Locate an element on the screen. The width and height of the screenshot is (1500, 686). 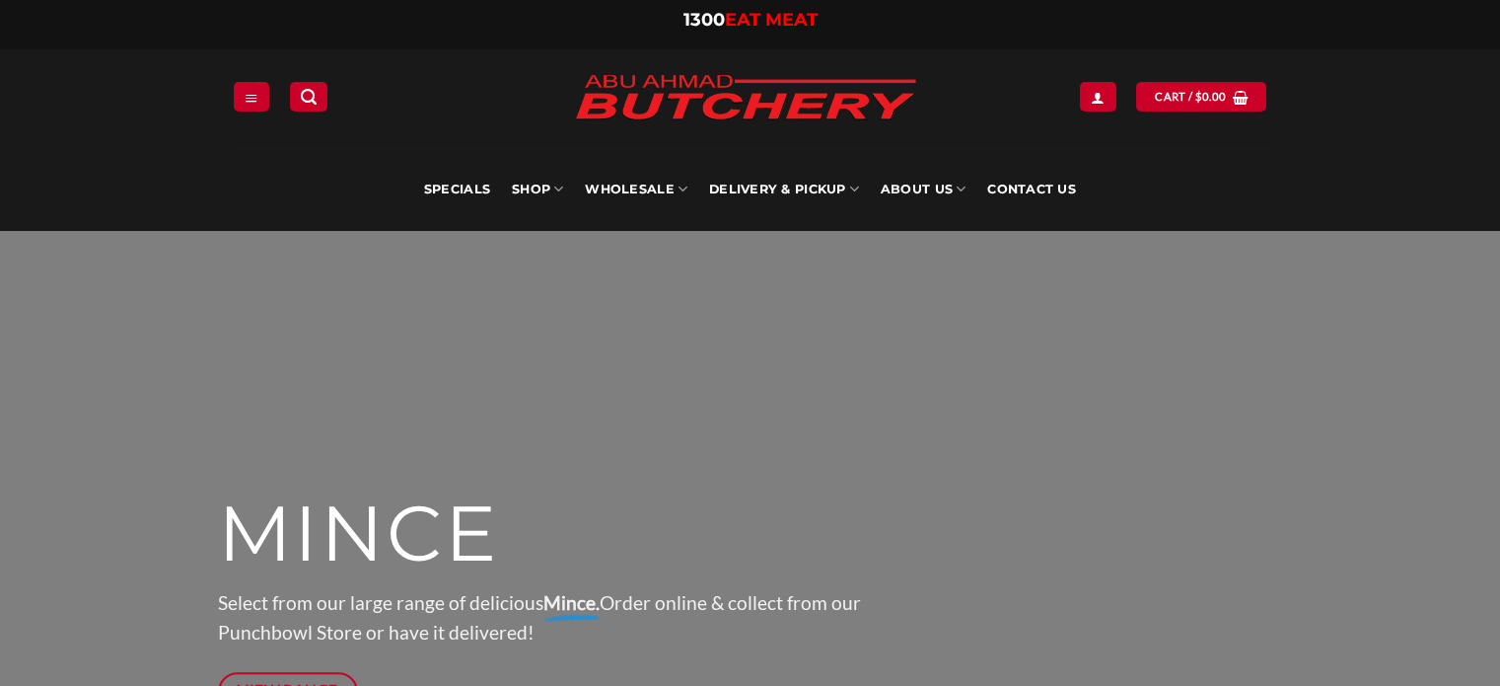
a: Wholesale is located at coordinates (636, 189).